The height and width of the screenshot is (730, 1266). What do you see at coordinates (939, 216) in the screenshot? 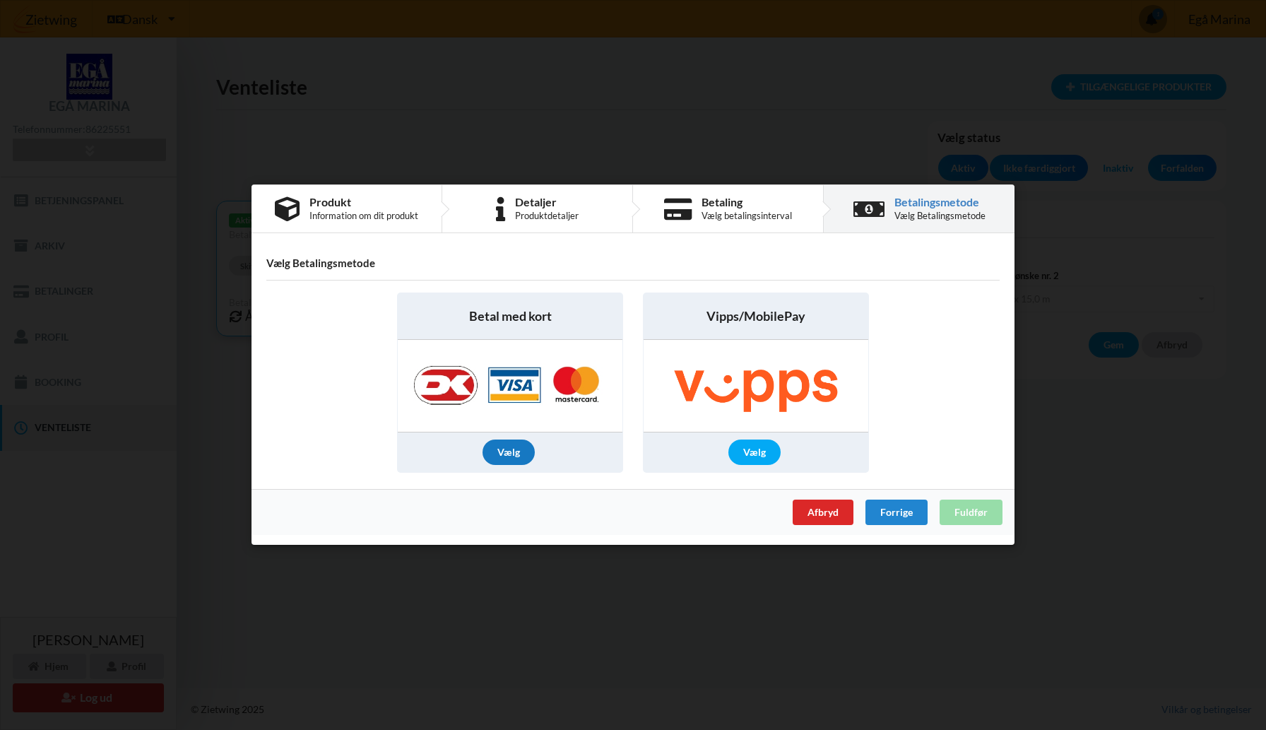
I see `div: Vælg Betalingsmetode` at bounding box center [939, 216].